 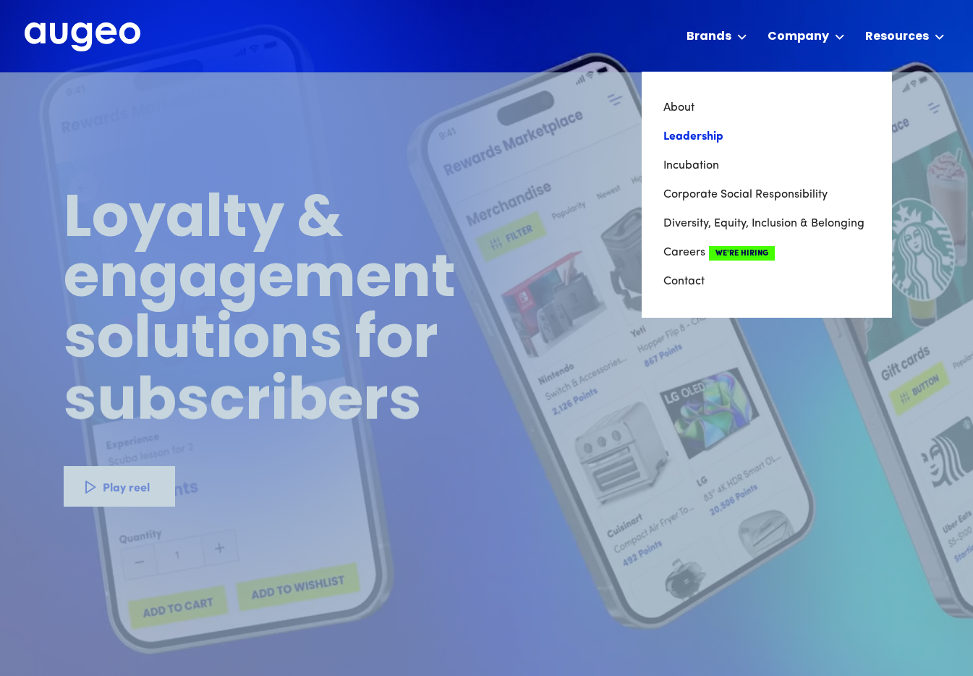 I want to click on a: Incubation, so click(x=767, y=166).